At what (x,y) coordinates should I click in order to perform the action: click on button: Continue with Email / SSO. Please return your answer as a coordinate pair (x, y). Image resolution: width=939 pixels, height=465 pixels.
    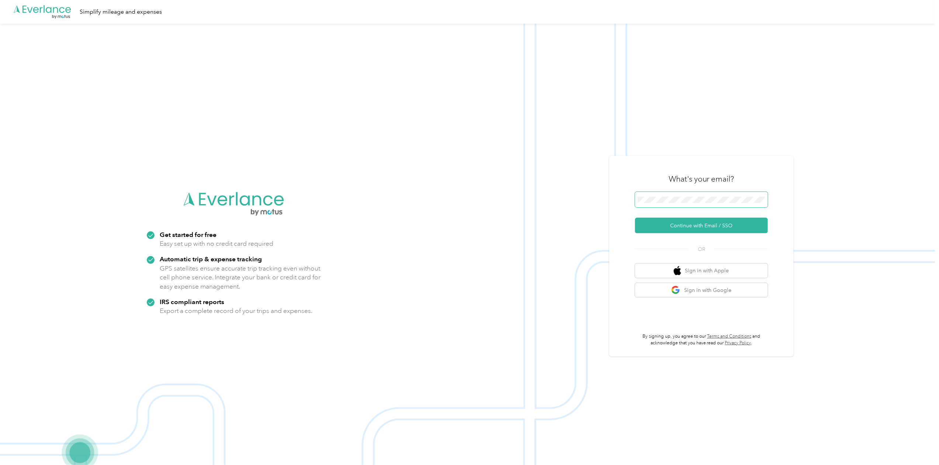
    Looking at the image, I should click on (702, 225).